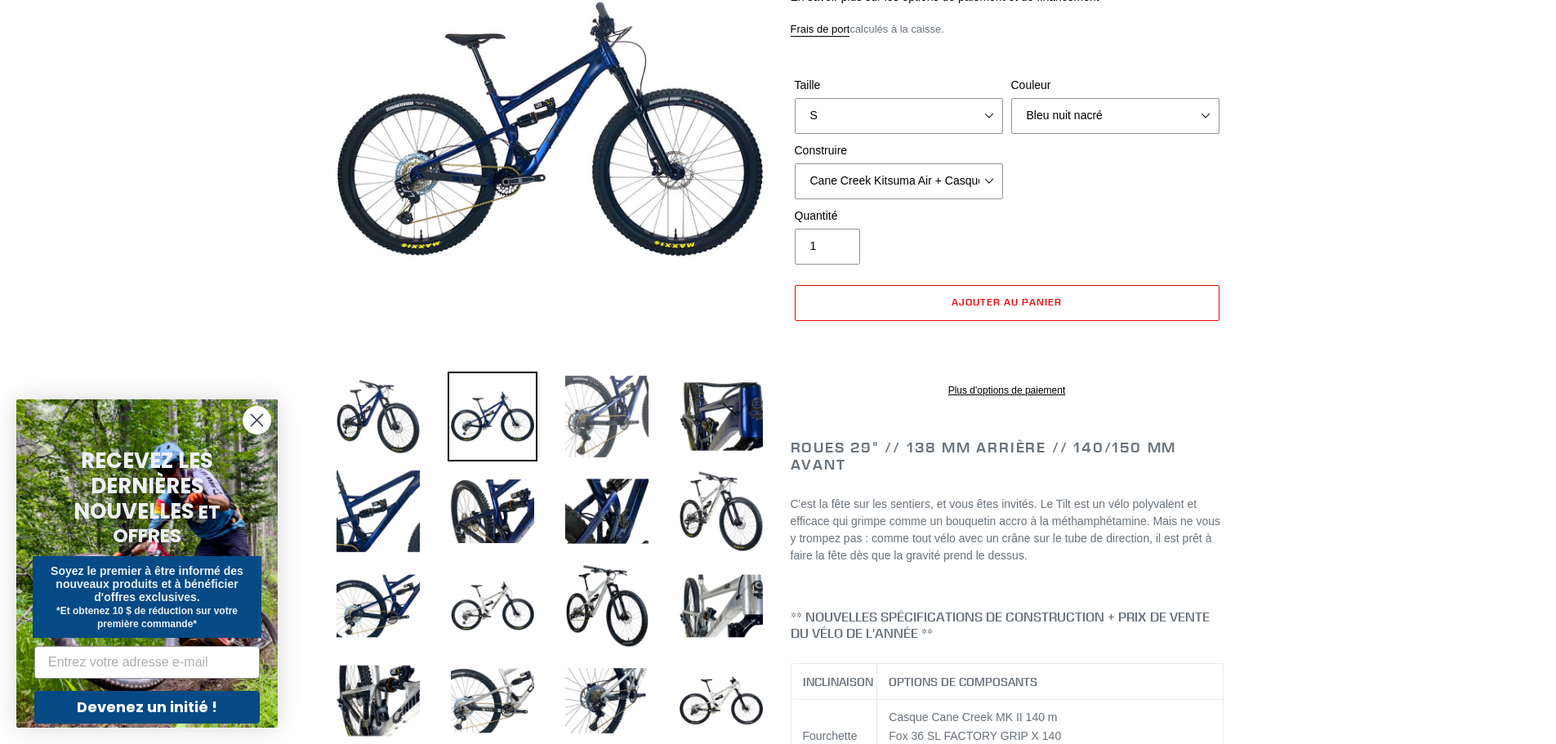 The image size is (1556, 744). I want to click on button: Ajouter au panier, so click(1007, 303).